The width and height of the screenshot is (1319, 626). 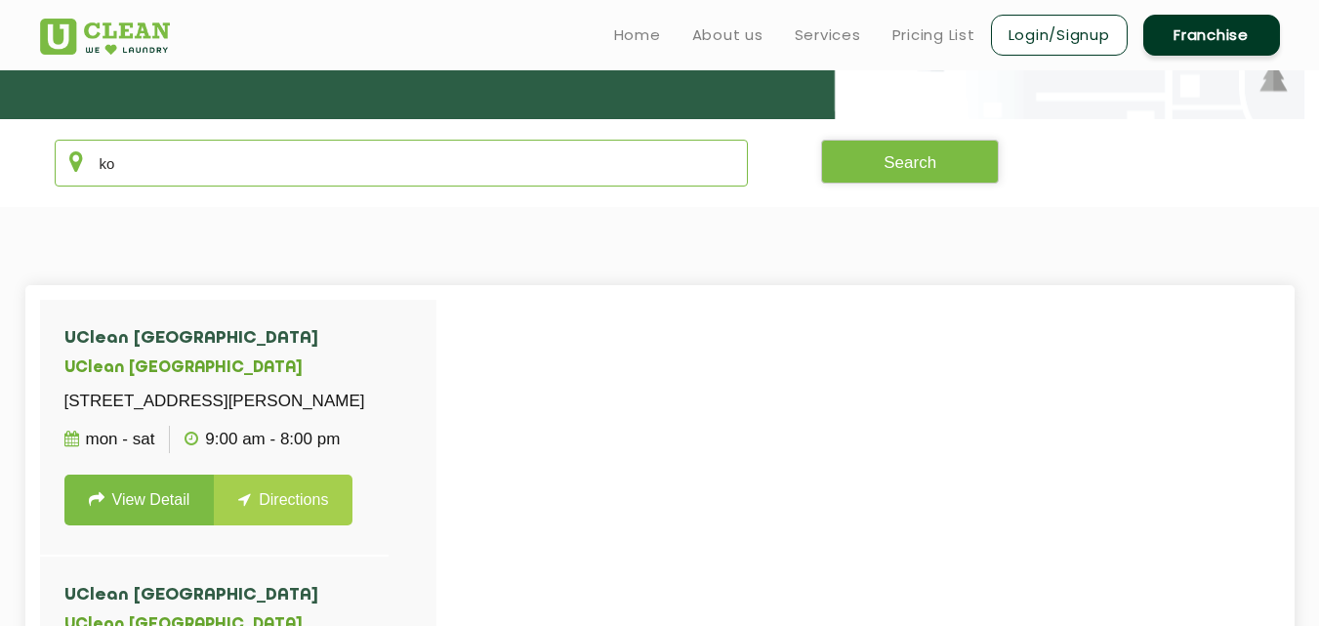 I want to click on p: 9:00 AM - 8:00 PM, so click(x=262, y=439).